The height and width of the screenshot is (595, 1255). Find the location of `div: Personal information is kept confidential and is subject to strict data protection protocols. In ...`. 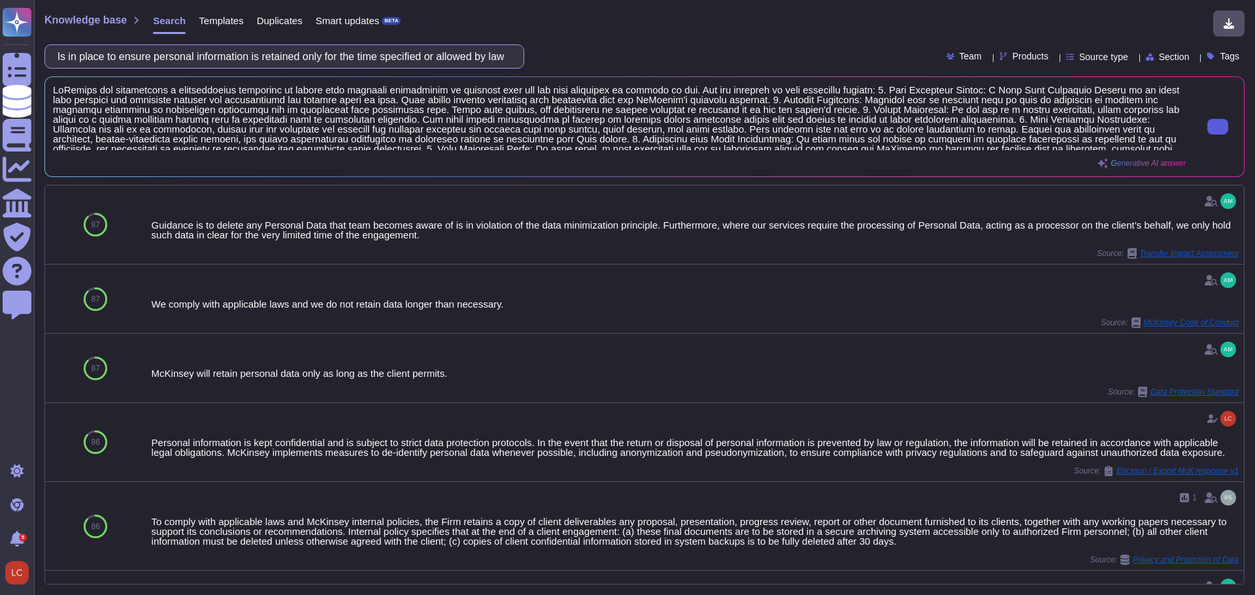

div: Personal information is kept confidential and is subject to strict data protection protocols. In ... is located at coordinates (695, 448).